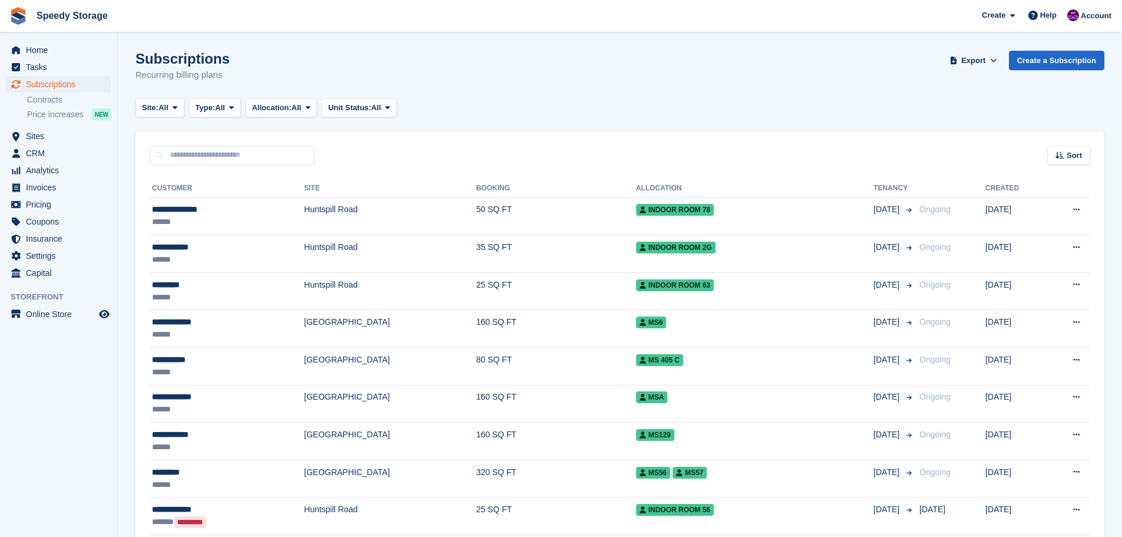  Describe the element at coordinates (555, 366) in the screenshot. I see `td: 80 SQ FT` at that location.